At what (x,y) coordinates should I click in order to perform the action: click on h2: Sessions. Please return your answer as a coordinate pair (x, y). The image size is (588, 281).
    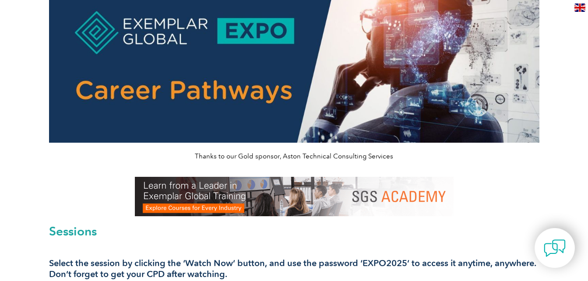
    Looking at the image, I should click on (294, 231).